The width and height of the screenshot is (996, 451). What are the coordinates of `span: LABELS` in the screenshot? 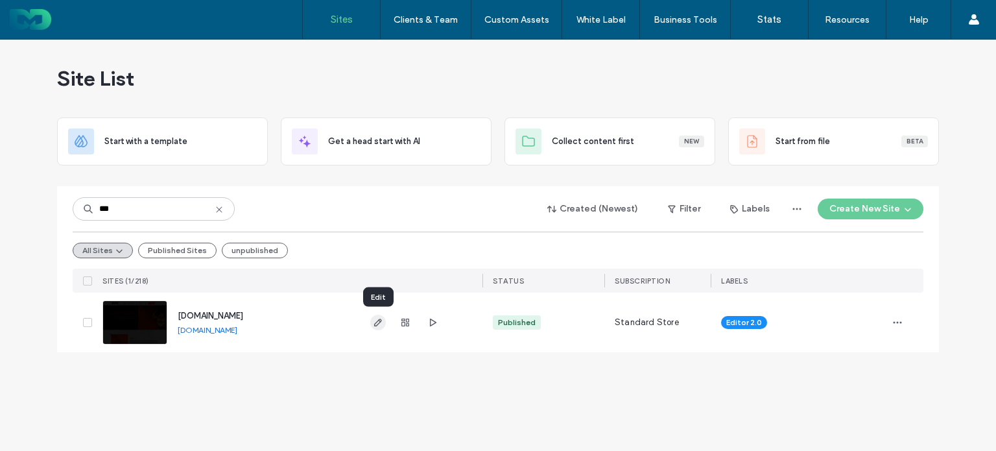 It's located at (734, 281).